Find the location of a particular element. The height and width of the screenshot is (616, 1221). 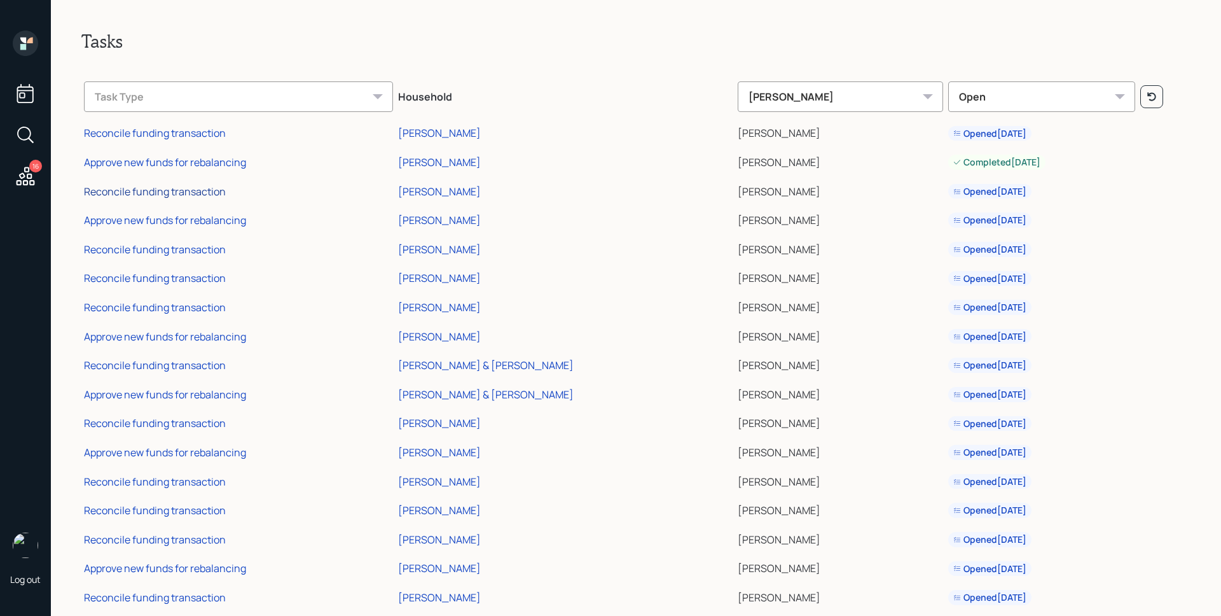

th: Household is located at coordinates (565, 95).